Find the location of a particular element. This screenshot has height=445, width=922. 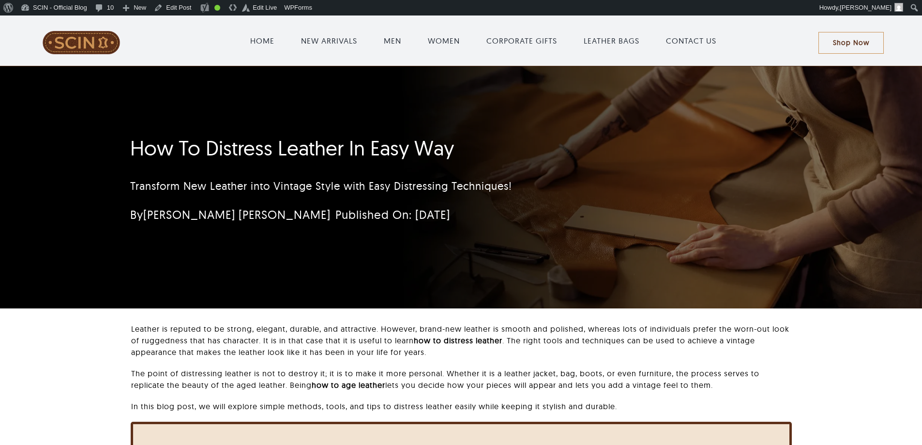

span: NEW ARRIVALS is located at coordinates (329, 41).